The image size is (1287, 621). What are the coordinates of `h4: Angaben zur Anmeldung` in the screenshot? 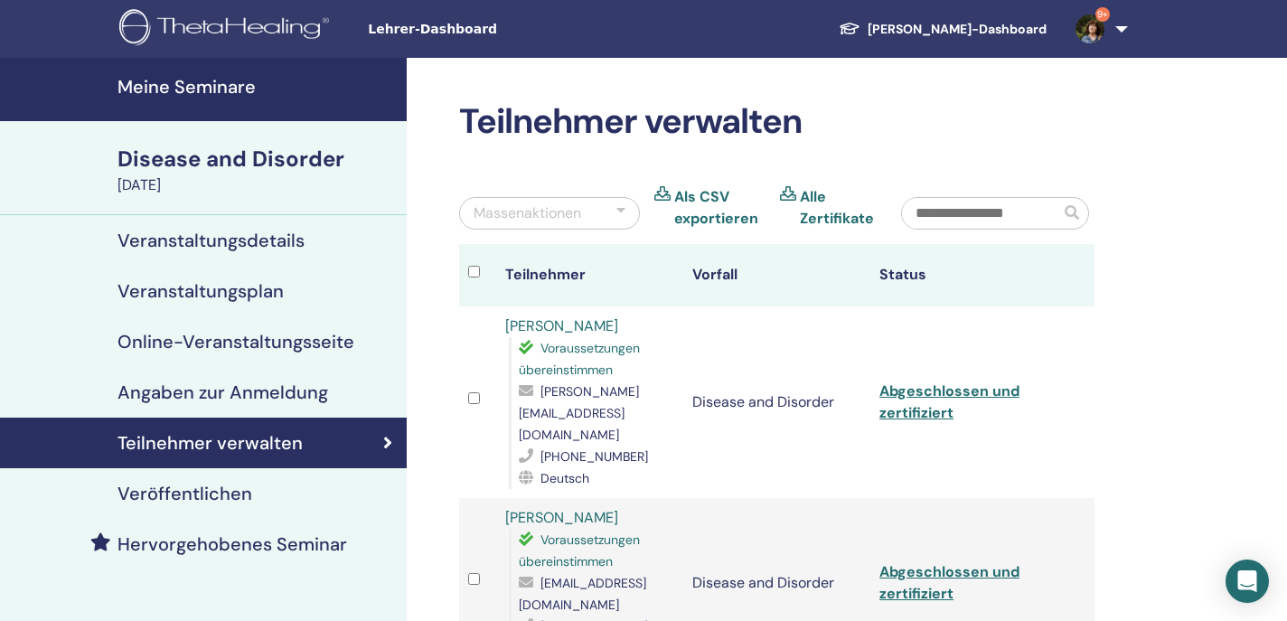 It's located at (222, 392).